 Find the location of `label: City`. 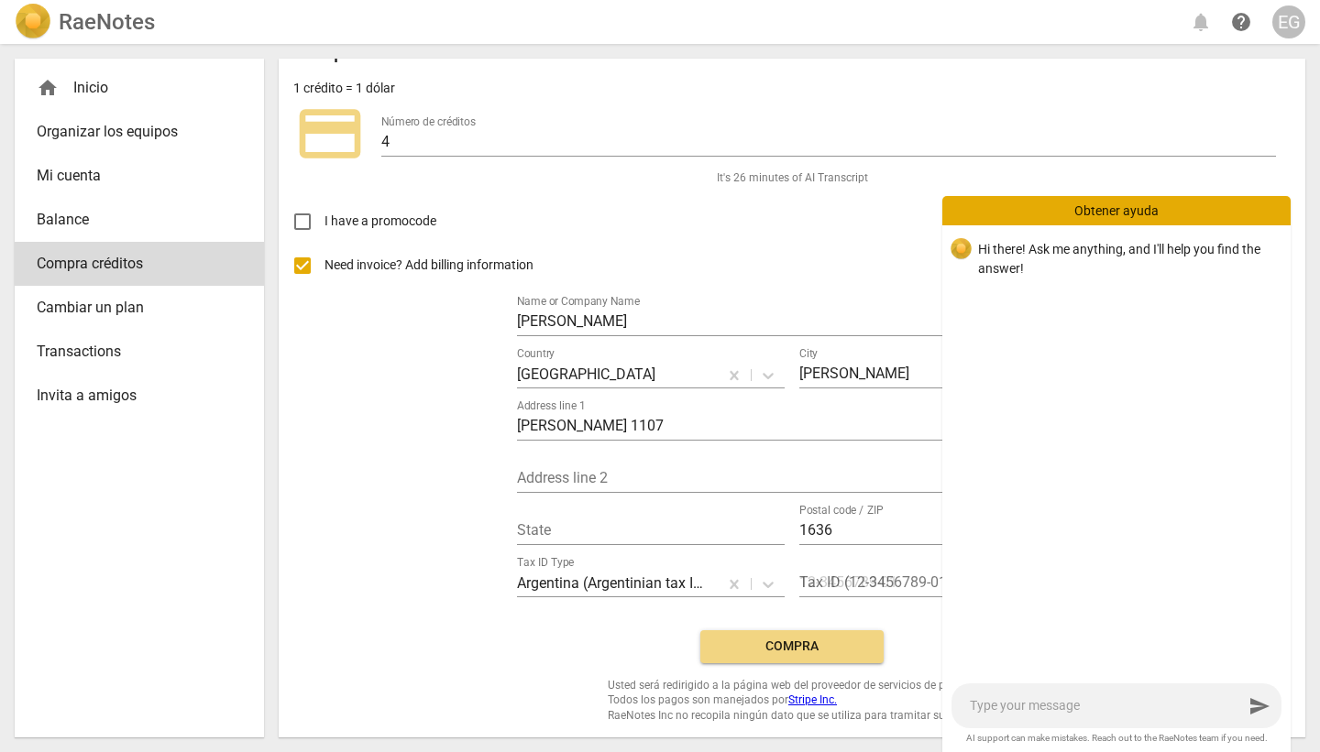

label: City is located at coordinates (808, 354).